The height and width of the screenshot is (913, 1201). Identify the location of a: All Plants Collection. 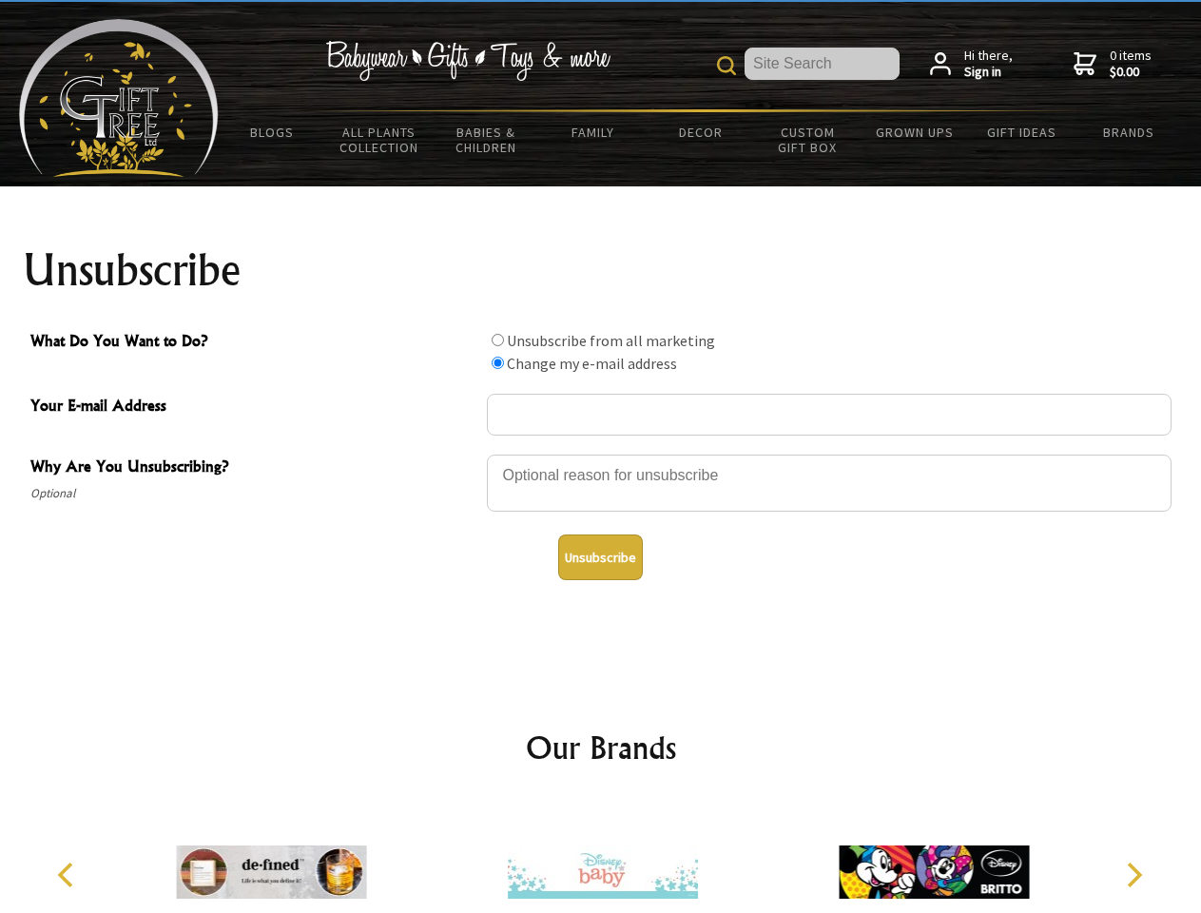
(379, 140).